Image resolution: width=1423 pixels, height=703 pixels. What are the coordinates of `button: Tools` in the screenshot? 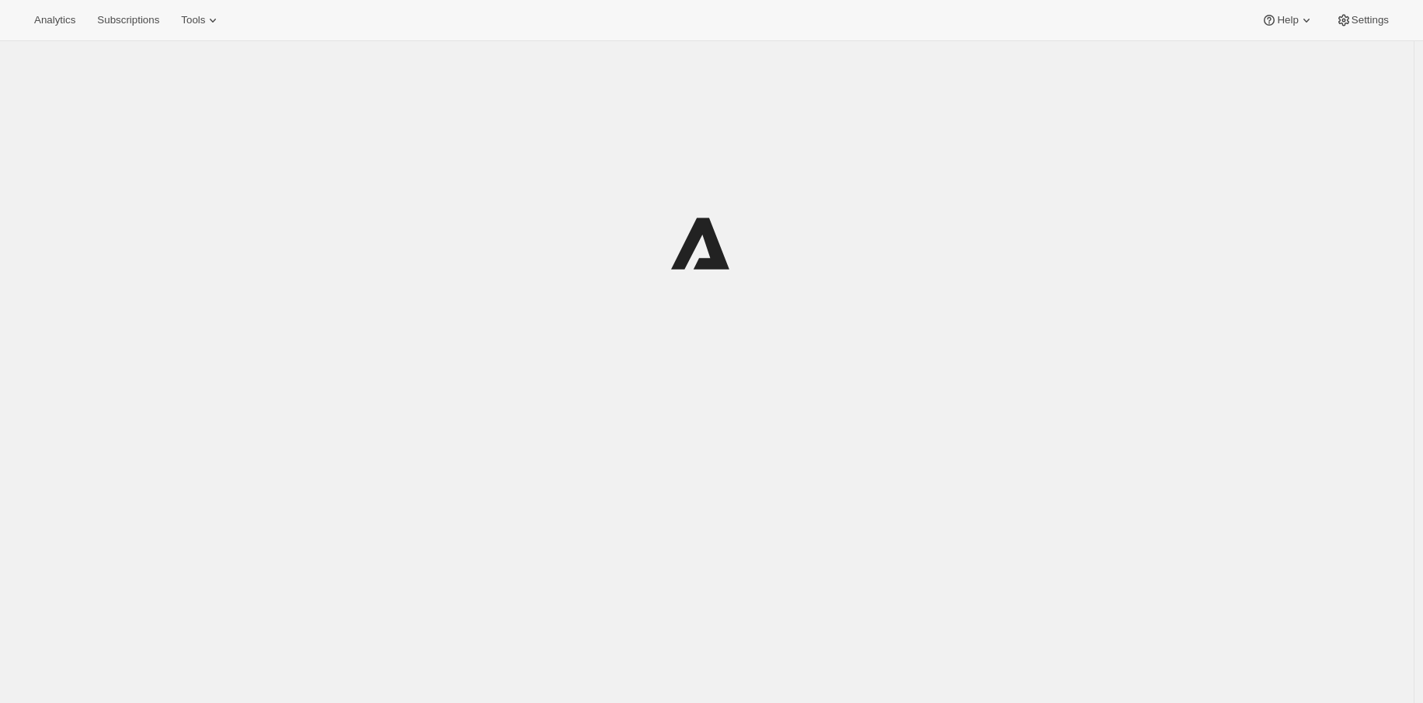 It's located at (200, 20).